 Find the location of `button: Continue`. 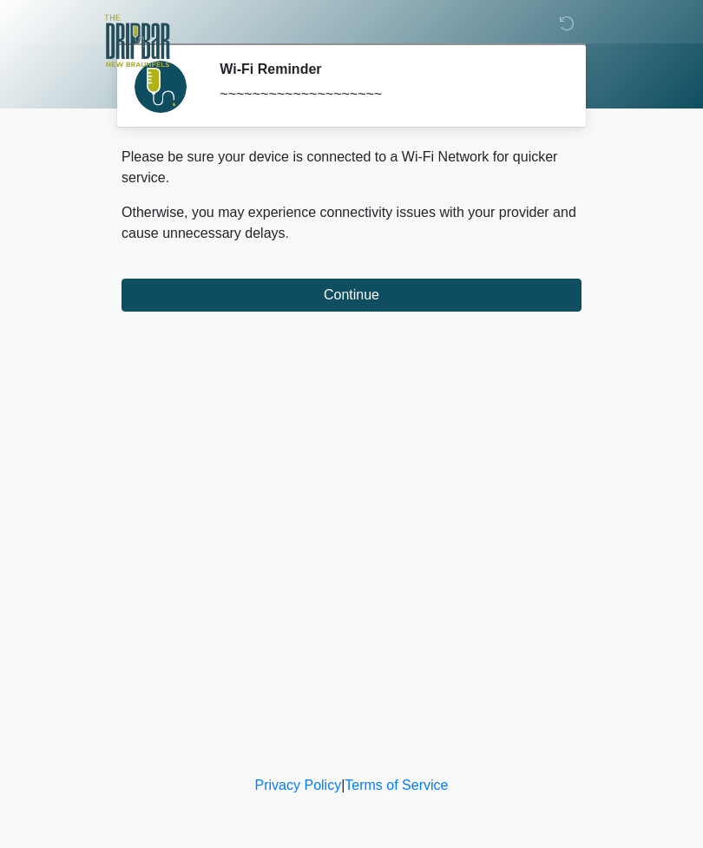

button: Continue is located at coordinates (351, 295).